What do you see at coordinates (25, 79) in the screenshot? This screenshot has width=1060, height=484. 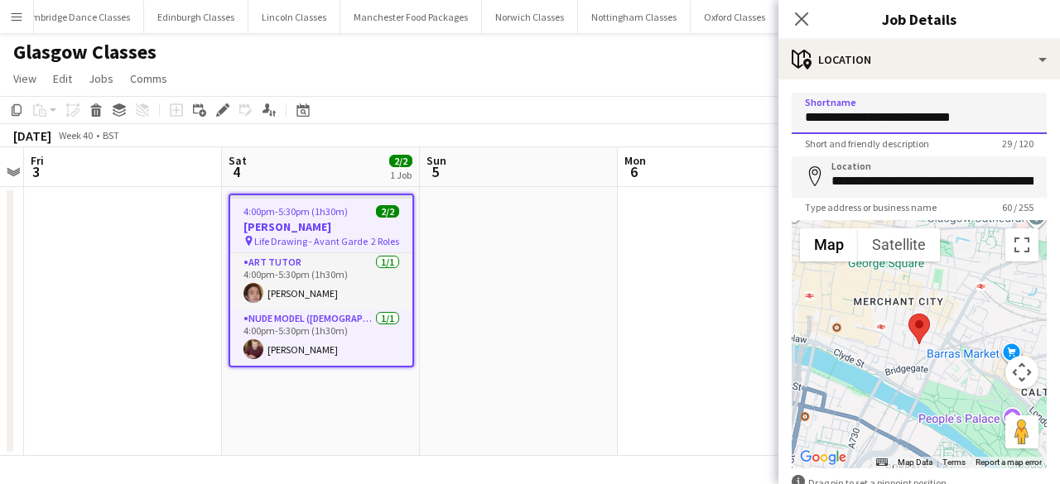 I see `span: View` at bounding box center [25, 79].